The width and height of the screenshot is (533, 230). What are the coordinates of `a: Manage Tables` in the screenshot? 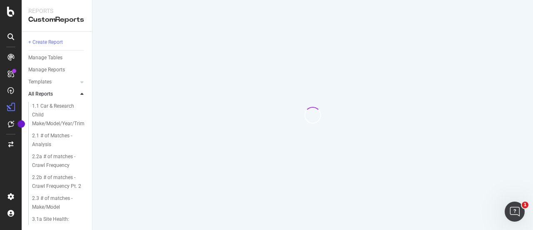 It's located at (57, 57).